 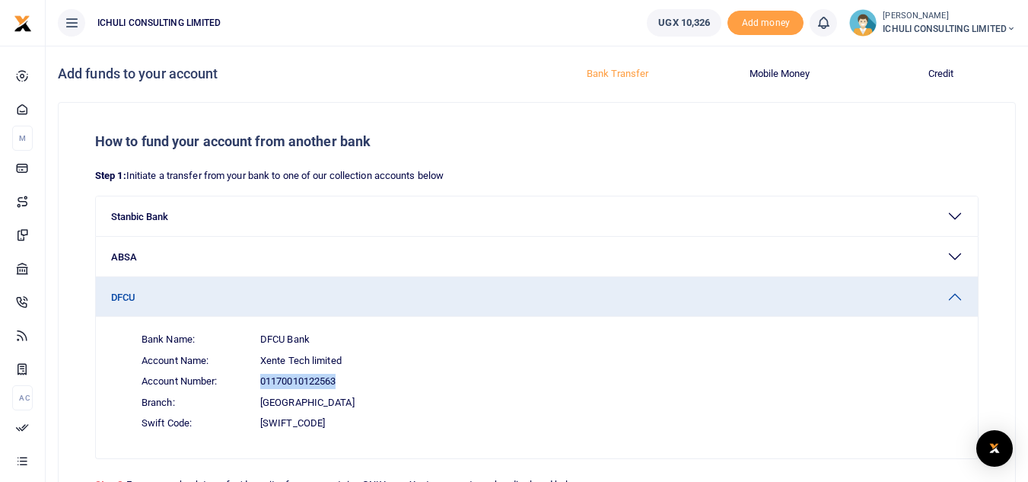 I want to click on button: Stanbic Bank, so click(x=536, y=216).